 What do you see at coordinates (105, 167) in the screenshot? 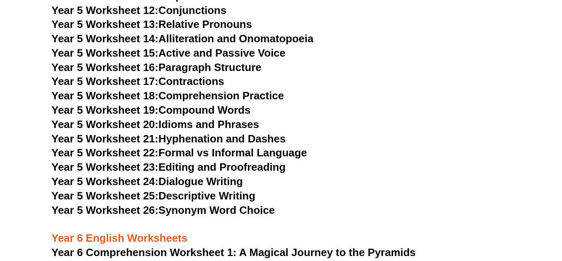
I see `span: Year 5 Worksheet 23:` at bounding box center [105, 167].